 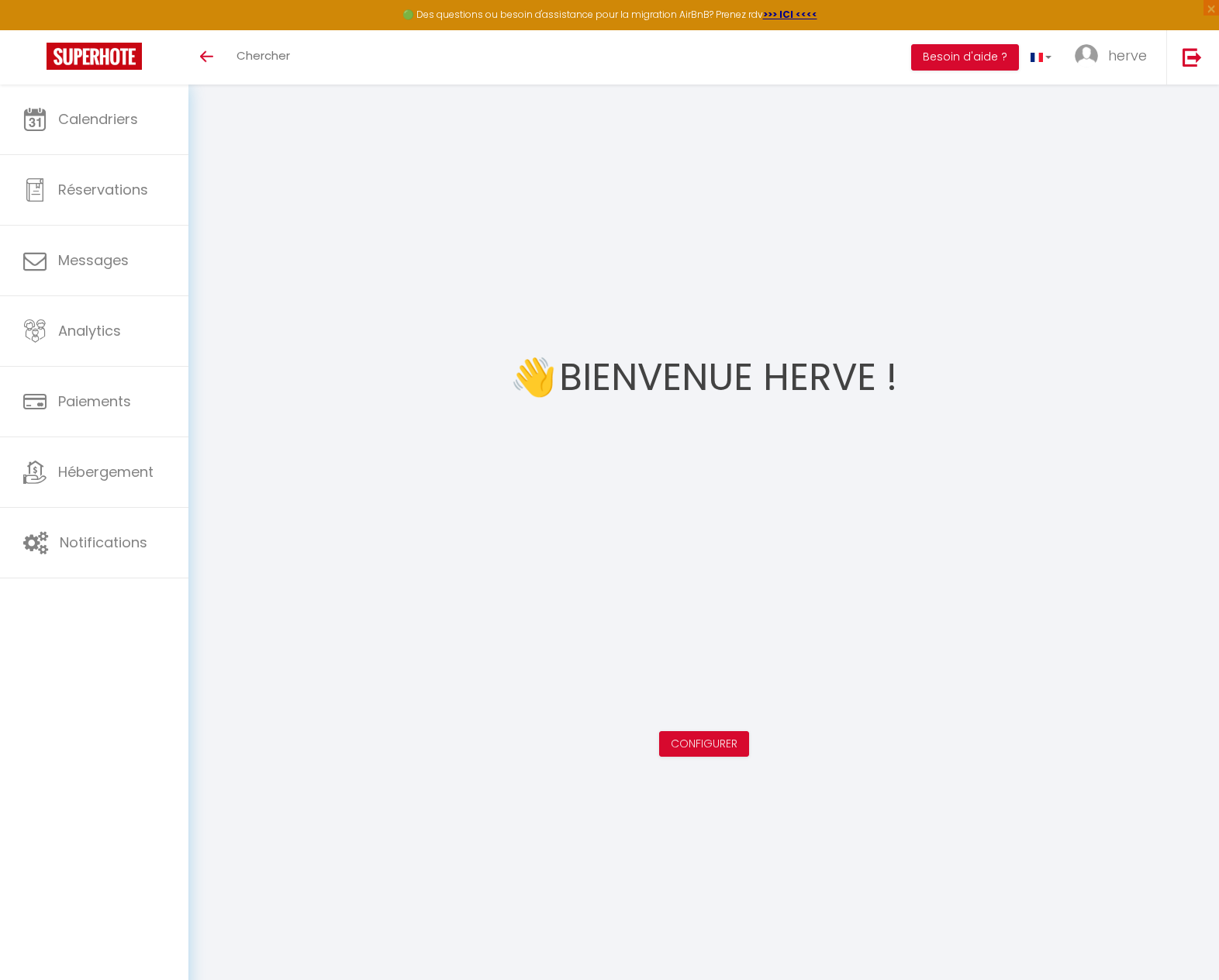 What do you see at coordinates (1114, 57) in the screenshot?
I see `a: ... herve` at bounding box center [1114, 57].